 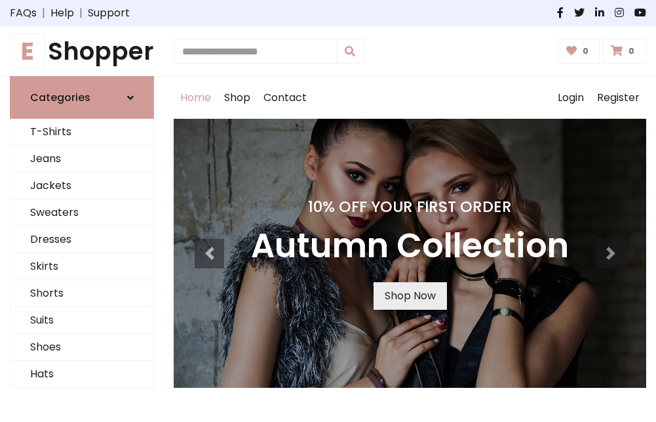 What do you see at coordinates (285, 98) in the screenshot?
I see `a: Contact` at bounding box center [285, 98].